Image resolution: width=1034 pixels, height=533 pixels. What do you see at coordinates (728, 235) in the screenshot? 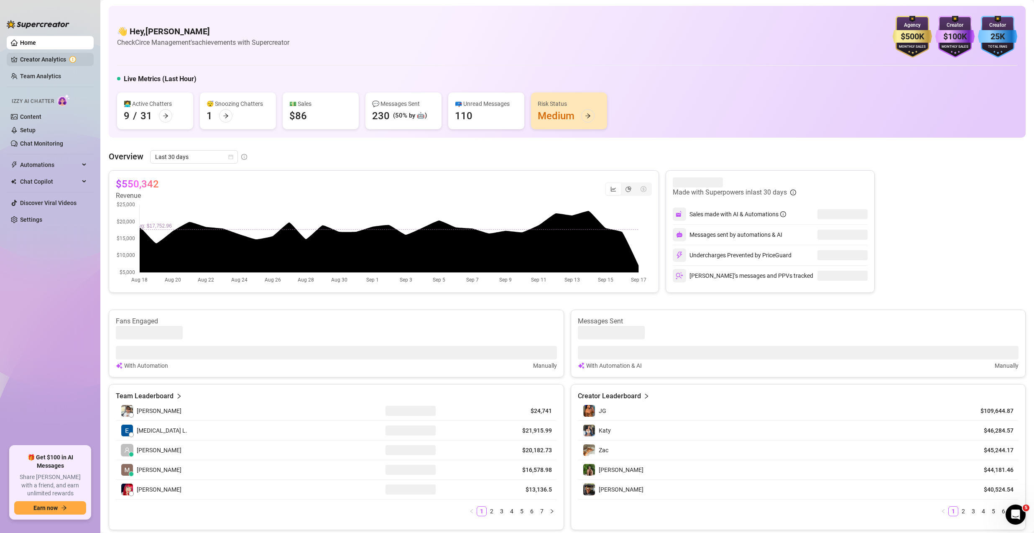
I see `div: Messages sent by automations & AI` at bounding box center [728, 235].